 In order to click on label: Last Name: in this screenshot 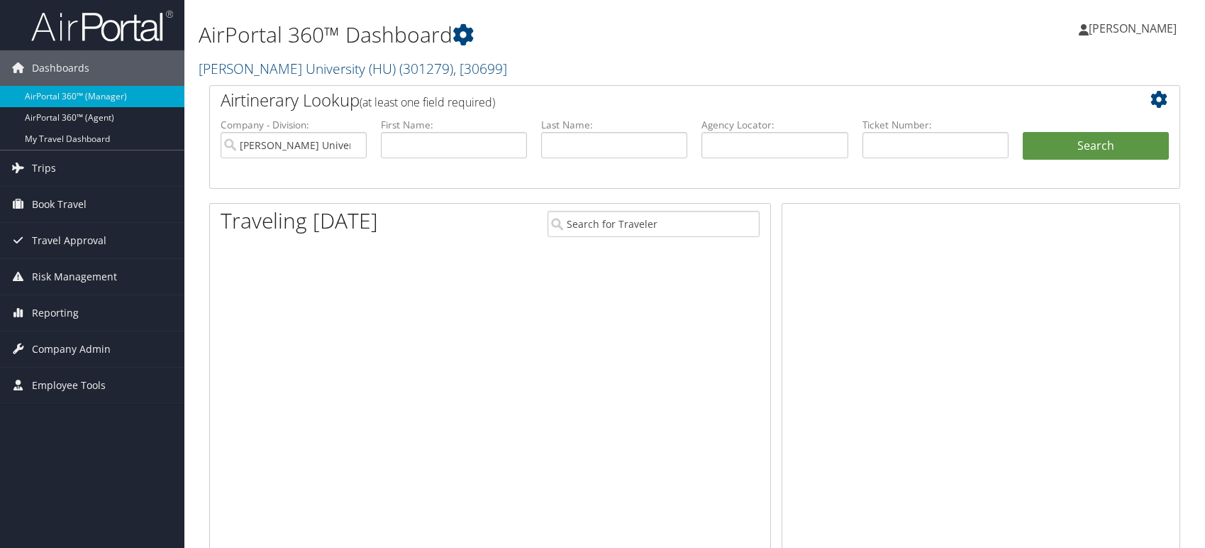, I will do `click(614, 125)`.